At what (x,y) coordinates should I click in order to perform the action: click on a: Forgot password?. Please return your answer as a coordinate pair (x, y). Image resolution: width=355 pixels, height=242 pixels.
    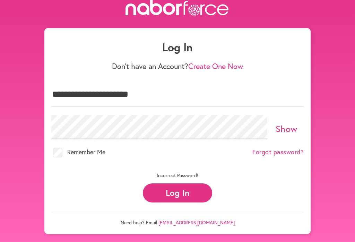
    Looking at the image, I should click on (278, 152).